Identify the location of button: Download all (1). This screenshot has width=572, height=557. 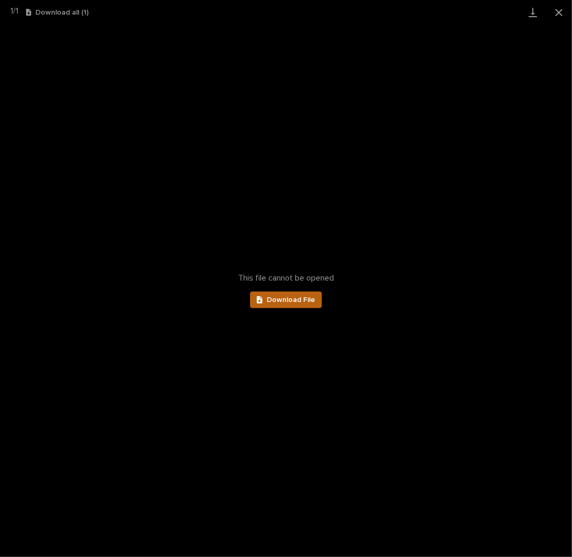
(57, 13).